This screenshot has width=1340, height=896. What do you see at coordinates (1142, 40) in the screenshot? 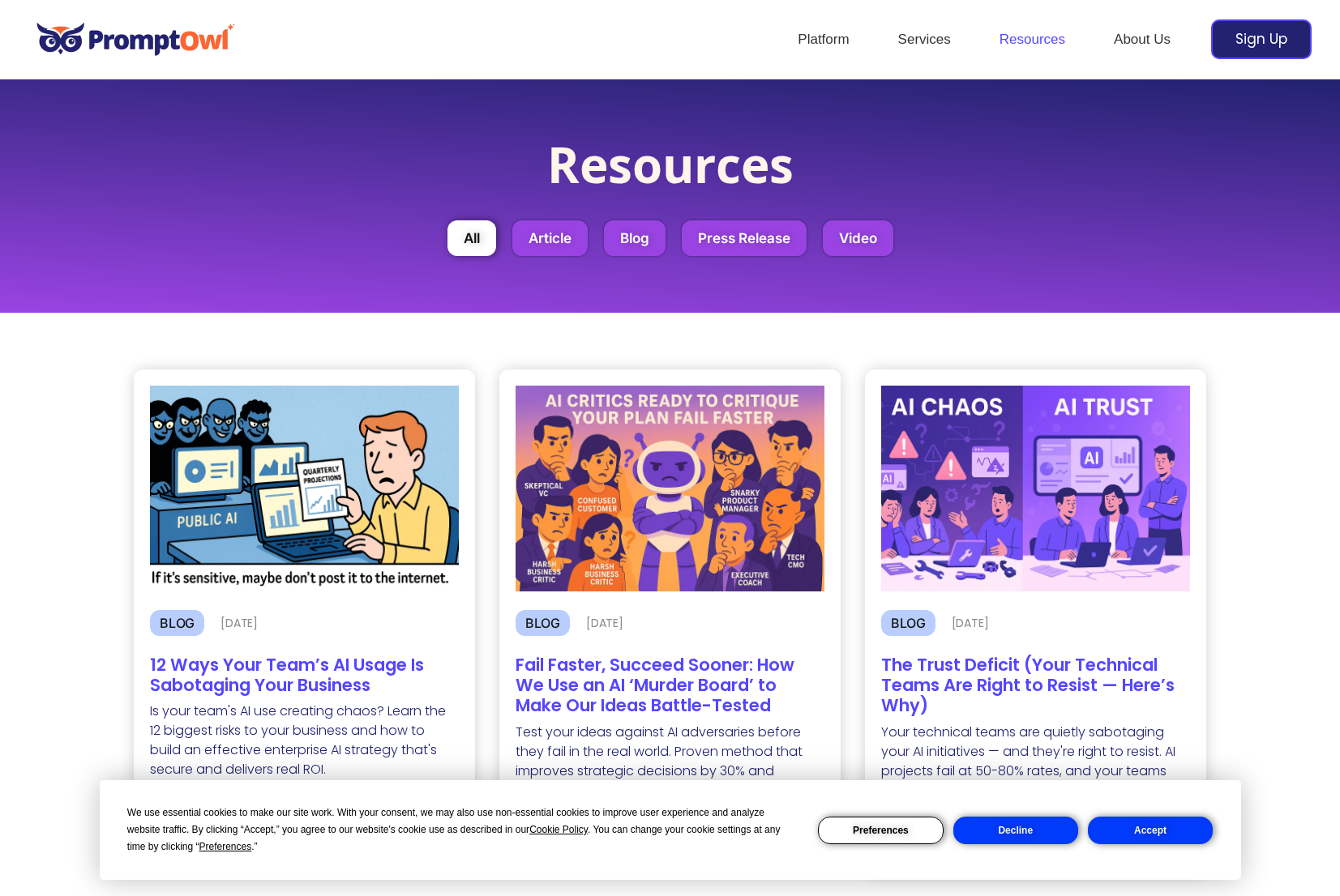
I see `a: About Us` at bounding box center [1142, 40].